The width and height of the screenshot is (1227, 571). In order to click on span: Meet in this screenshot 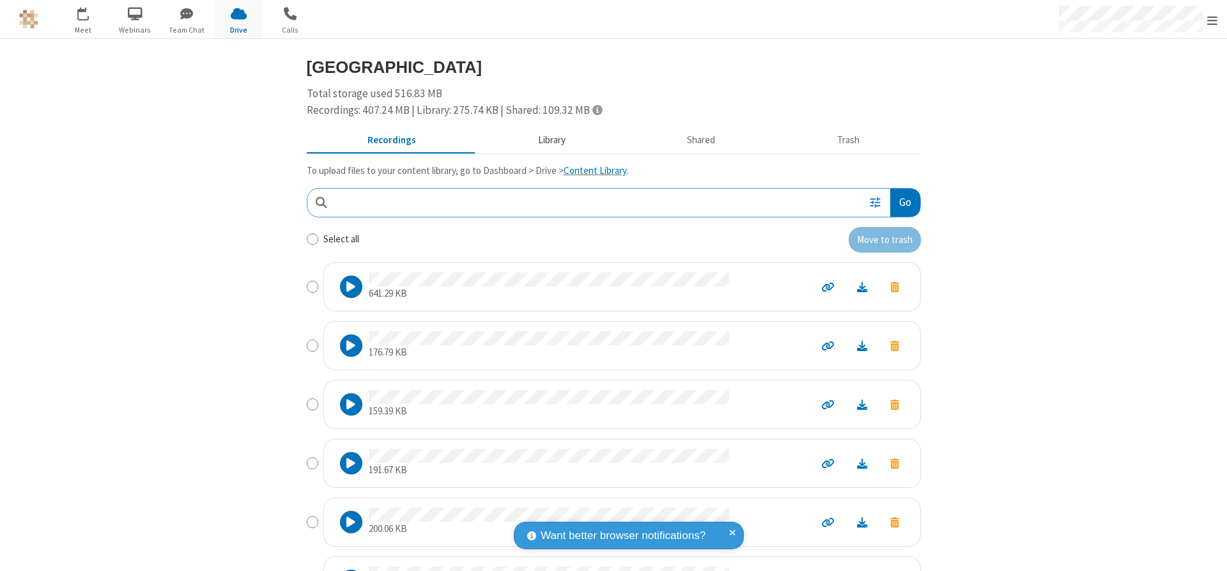, I will do `click(83, 30)`.